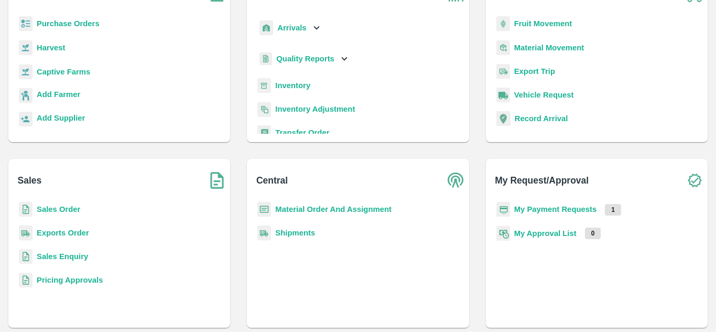 The height and width of the screenshot is (332, 716). Describe the element at coordinates (503, 48) in the screenshot. I see `img: material` at that location.